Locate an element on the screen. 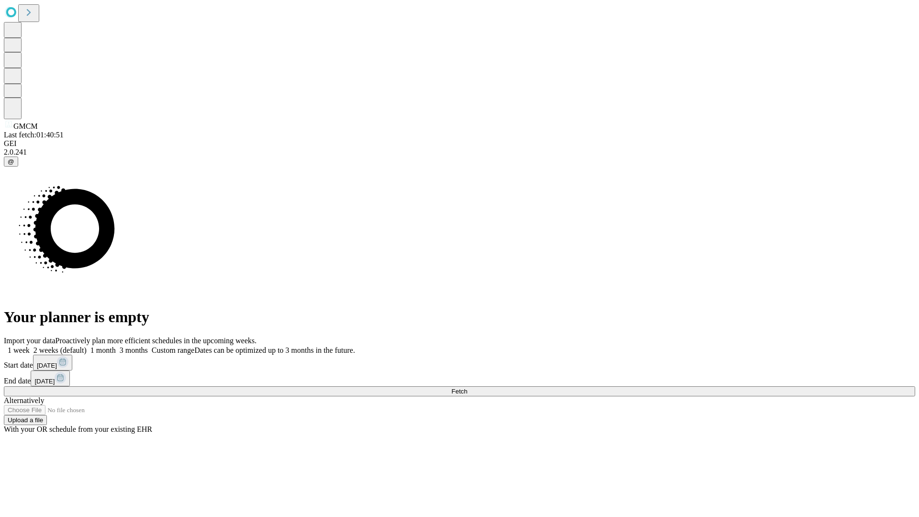 Image resolution: width=919 pixels, height=517 pixels. span: Fetch is located at coordinates (459, 391).